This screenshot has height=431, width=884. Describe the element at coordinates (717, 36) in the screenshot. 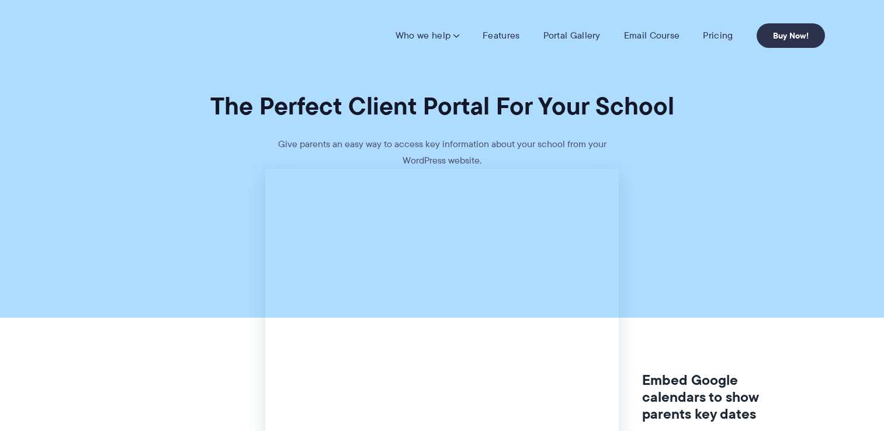

I see `a: Pricing` at that location.